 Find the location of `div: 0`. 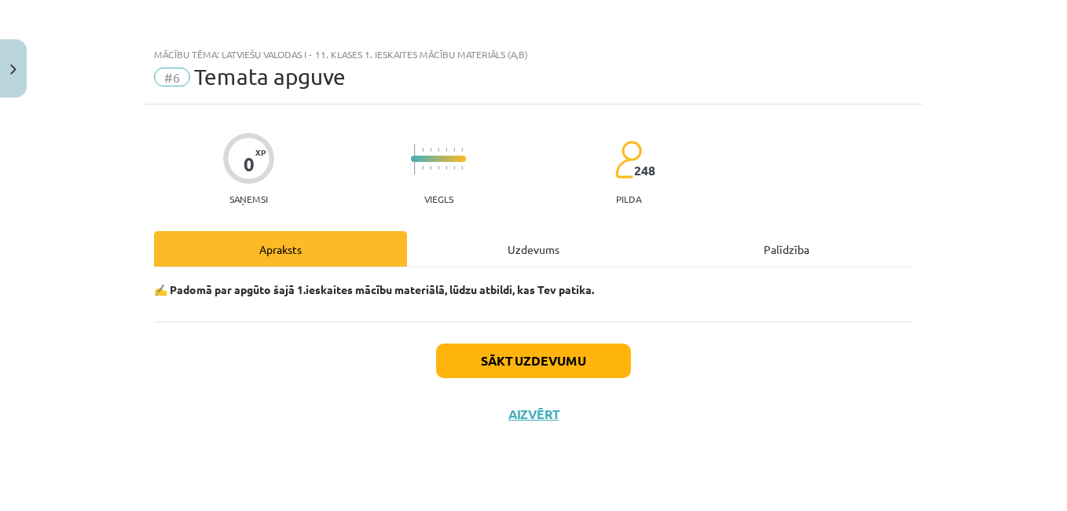

div: 0 is located at coordinates (249, 164).